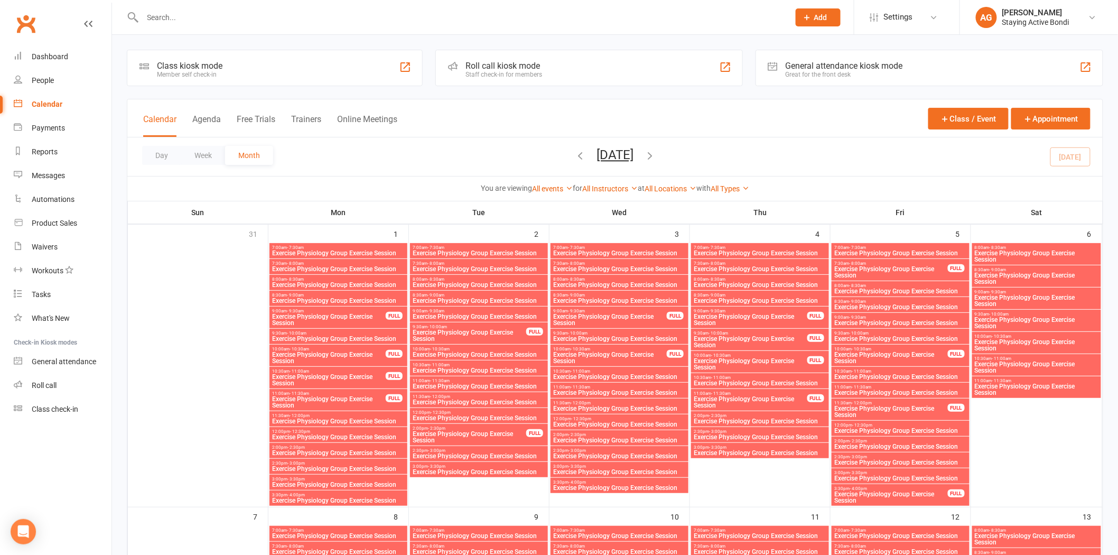 The width and height of the screenshot is (1118, 555). What do you see at coordinates (730, 189) in the screenshot?
I see `a: All Types` at bounding box center [730, 189].